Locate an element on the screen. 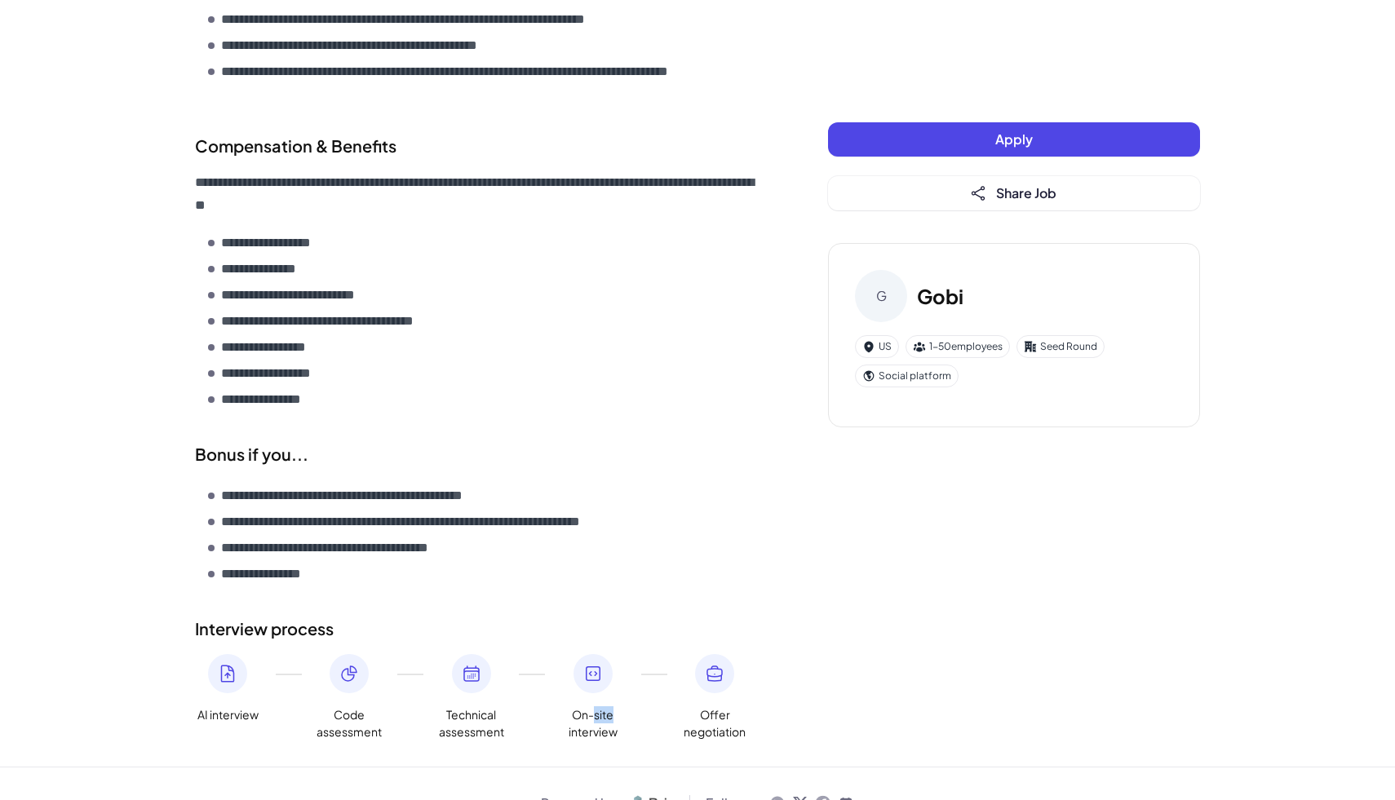 This screenshot has width=1395, height=800. span: Apply is located at coordinates (1014, 139).